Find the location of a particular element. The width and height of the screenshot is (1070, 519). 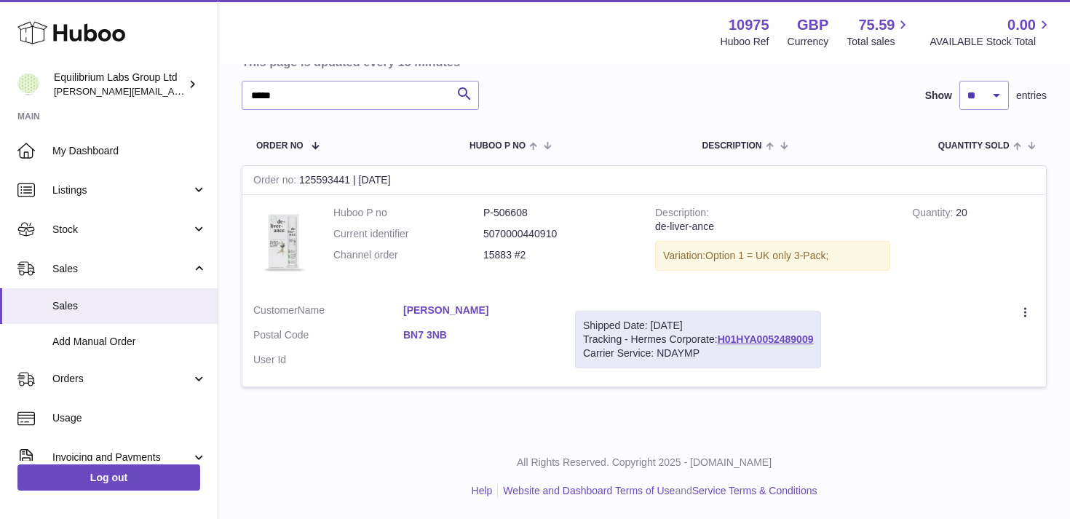

strong: Description is located at coordinates (682, 214).